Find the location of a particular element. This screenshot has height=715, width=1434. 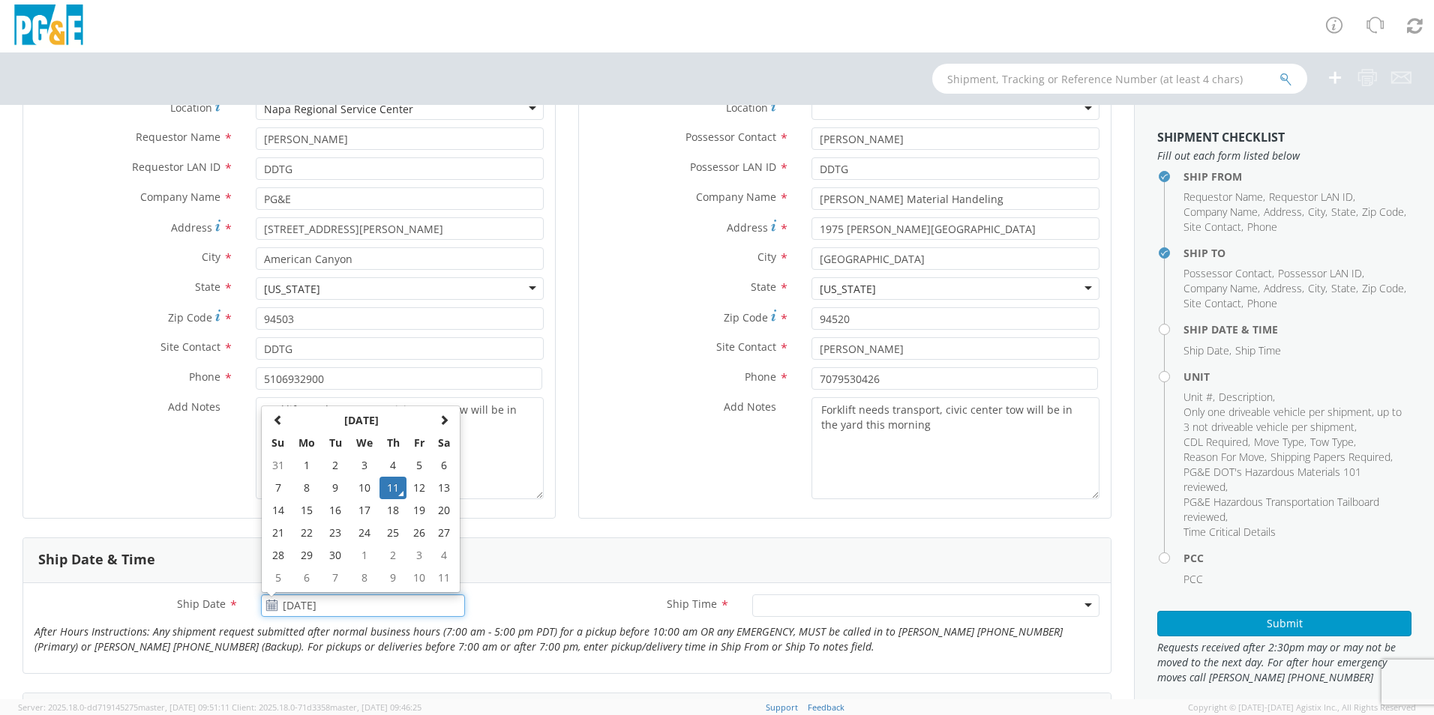

td: 18 is located at coordinates (392, 511).